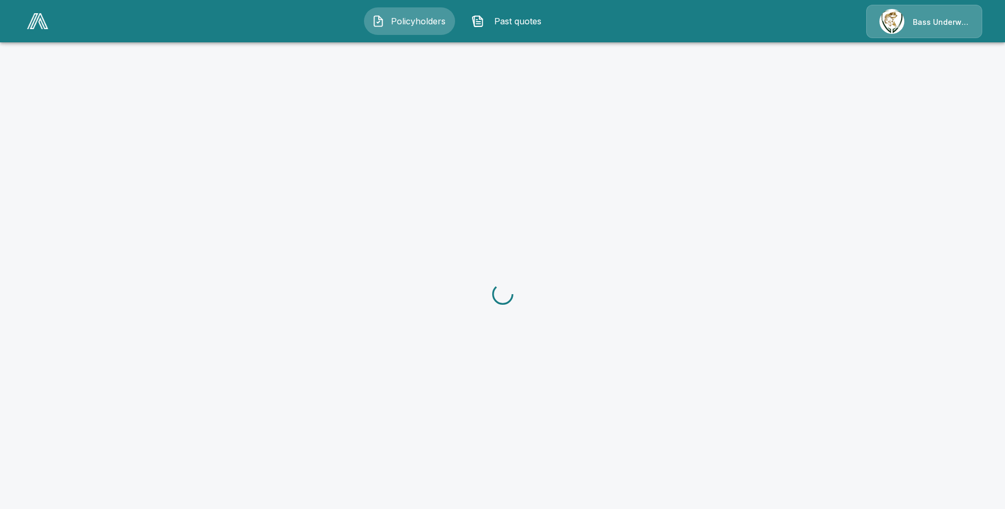 This screenshot has width=1005, height=509. Describe the element at coordinates (38, 21) in the screenshot. I see `img: AA Logo` at that location.